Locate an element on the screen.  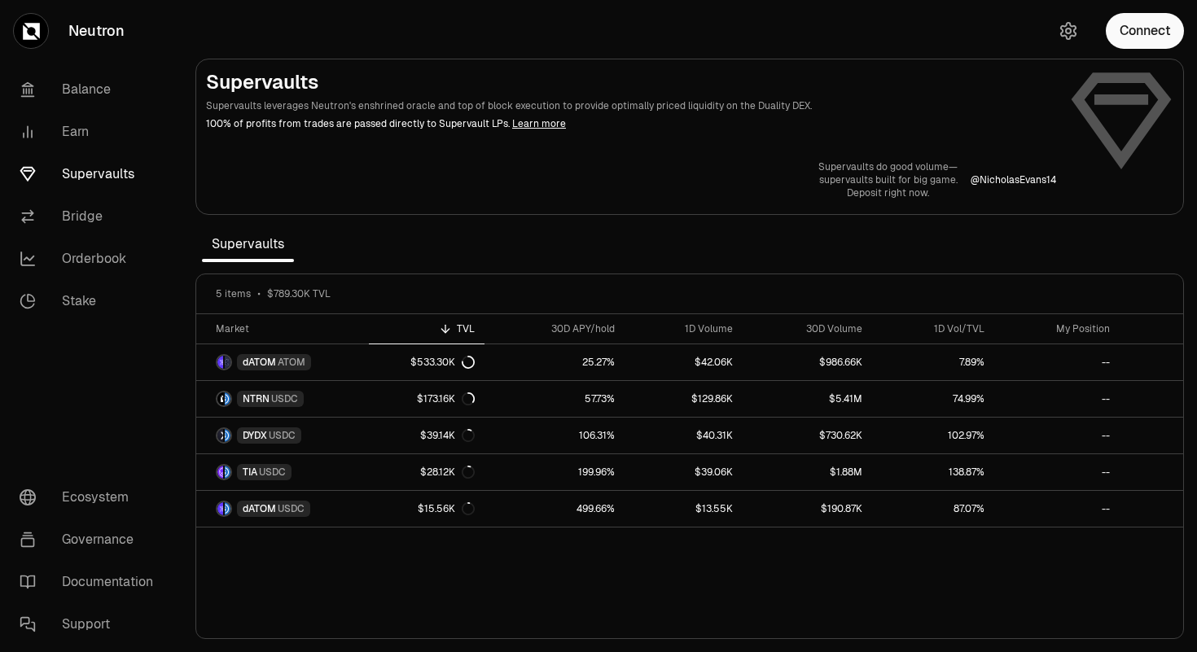
a: 102.97% is located at coordinates (932, 436).